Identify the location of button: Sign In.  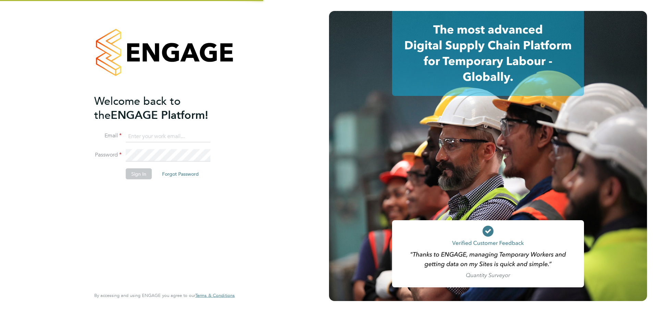
(139, 174).